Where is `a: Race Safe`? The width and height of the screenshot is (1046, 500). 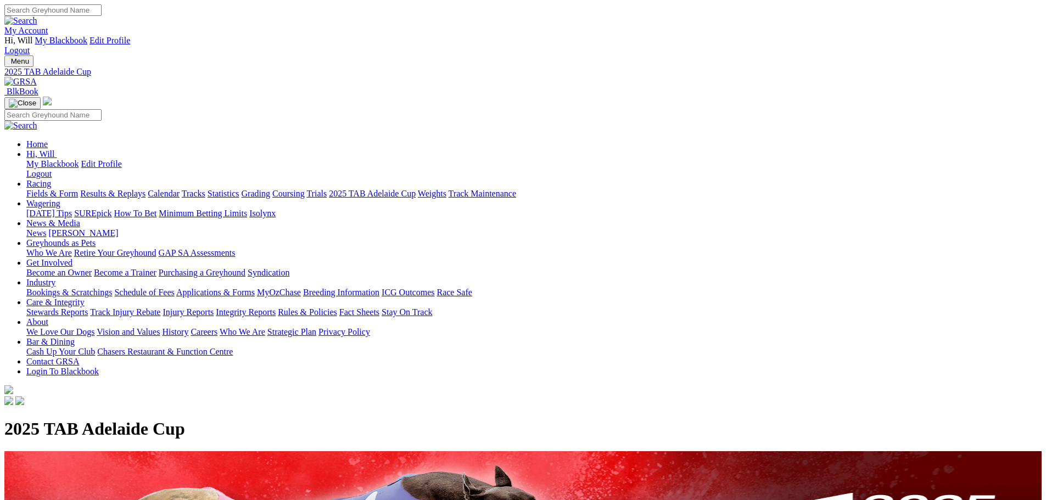 a: Race Safe is located at coordinates (454, 292).